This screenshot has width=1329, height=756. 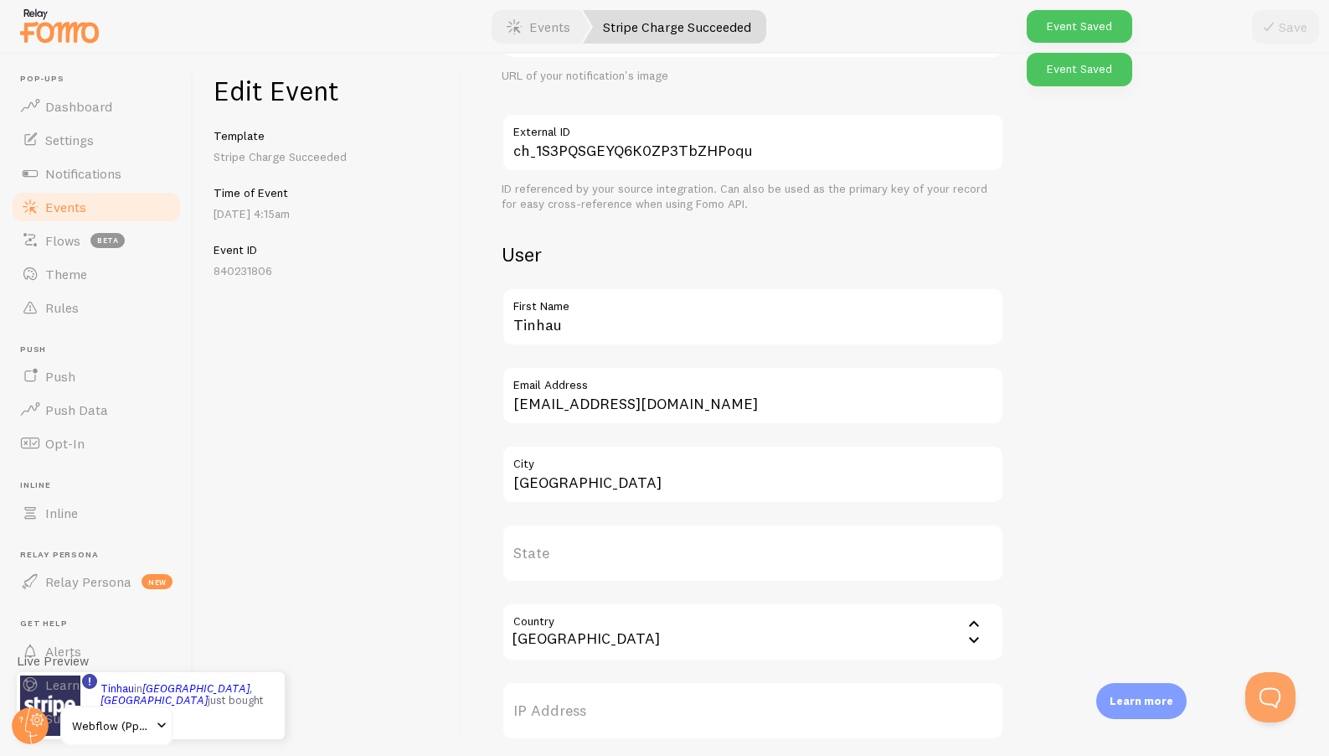 I want to click on a: Relay Persona new, so click(x=96, y=581).